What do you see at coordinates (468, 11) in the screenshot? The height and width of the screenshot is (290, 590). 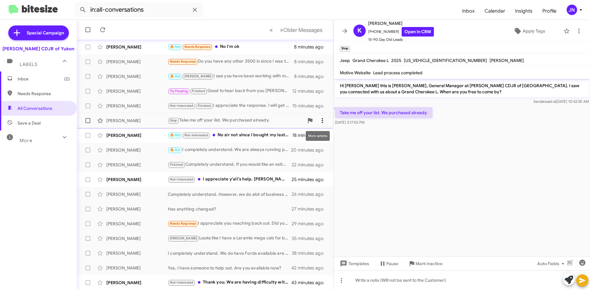 I see `a: Inbox` at bounding box center [468, 11].